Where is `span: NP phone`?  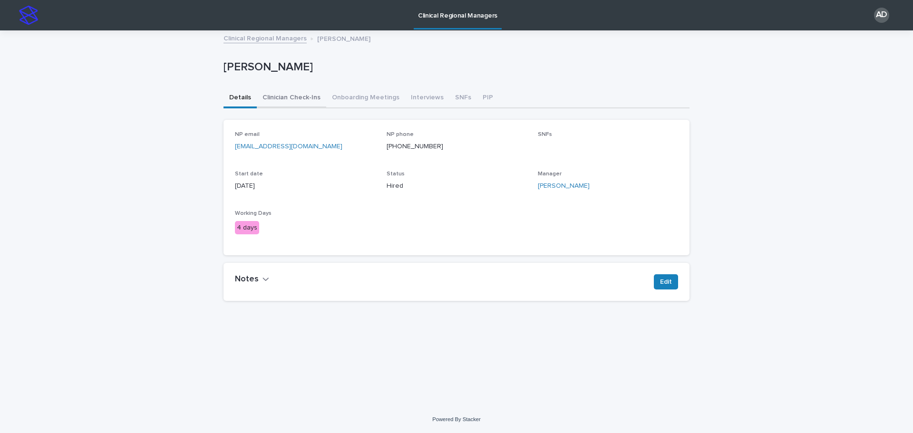 span: NP phone is located at coordinates (400, 135).